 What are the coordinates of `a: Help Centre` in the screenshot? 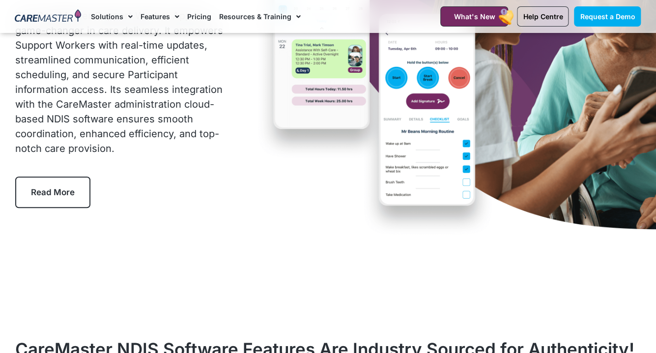 It's located at (542, 16).